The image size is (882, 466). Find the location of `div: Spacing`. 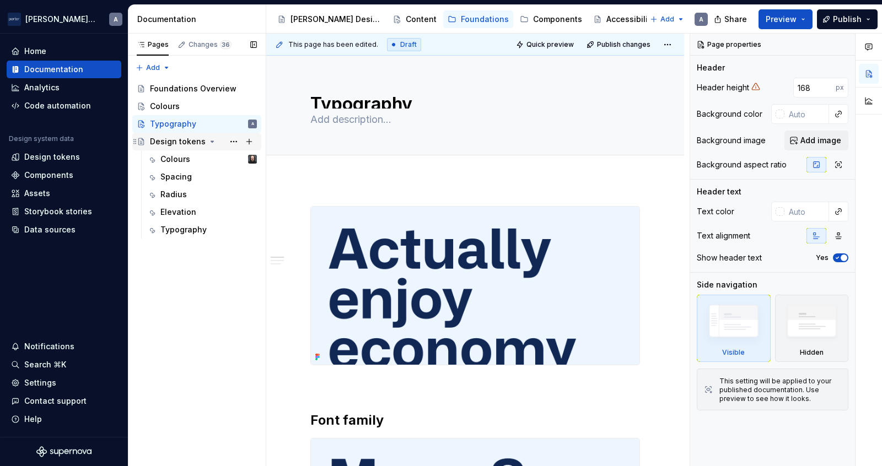

div: Spacing is located at coordinates (176, 177).